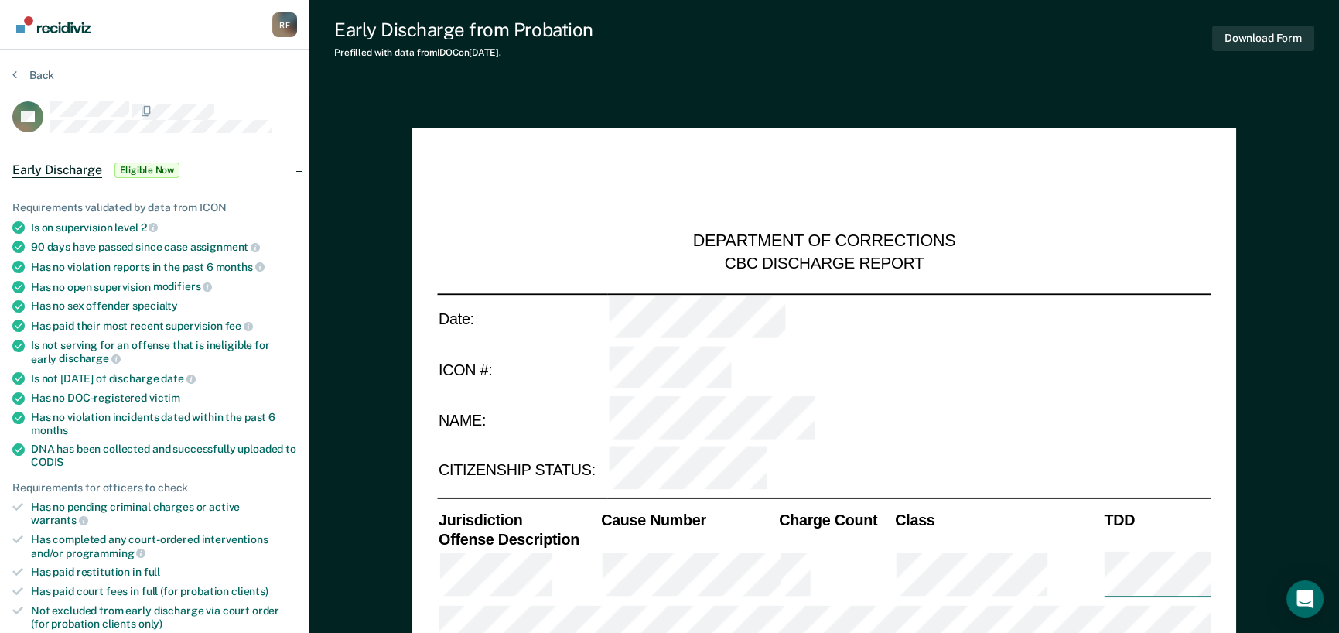  Describe the element at coordinates (149, 227) in the screenshot. I see `span: 2` at that location.